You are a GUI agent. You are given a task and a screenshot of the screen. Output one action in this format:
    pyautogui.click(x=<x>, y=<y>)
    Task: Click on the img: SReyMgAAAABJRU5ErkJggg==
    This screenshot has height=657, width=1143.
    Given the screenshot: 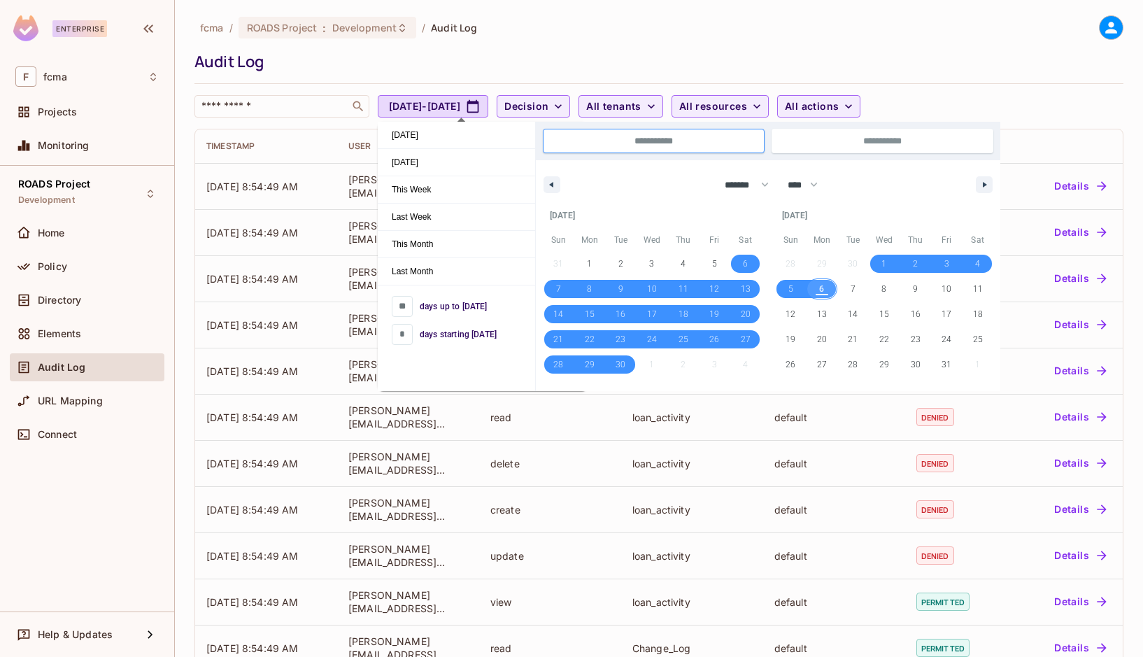 What is the action you would take?
    pyautogui.click(x=26, y=28)
    